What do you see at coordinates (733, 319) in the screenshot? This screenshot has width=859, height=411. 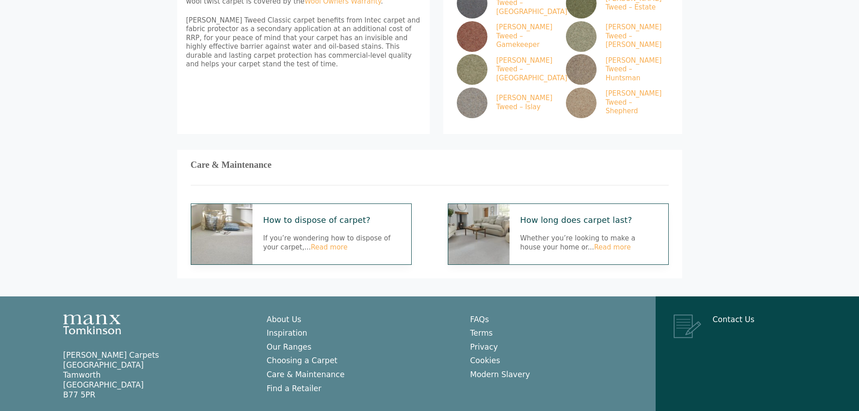 I see `a: Contact Us` at bounding box center [733, 319].